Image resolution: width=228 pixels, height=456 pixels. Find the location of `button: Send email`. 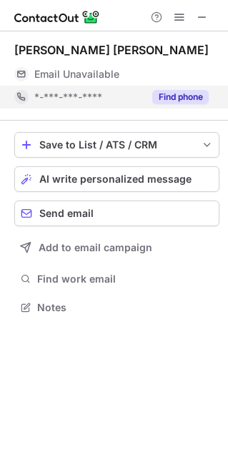

button: Send email is located at coordinates (116, 213).